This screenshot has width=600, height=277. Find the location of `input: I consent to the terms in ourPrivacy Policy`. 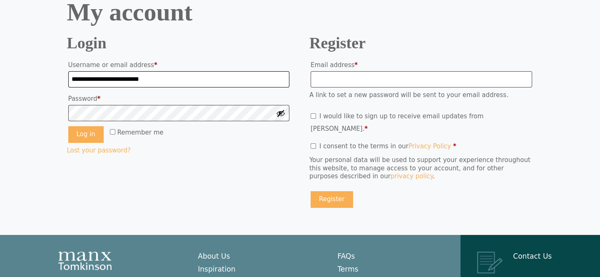

input: I consent to the terms in ourPrivacy Policy is located at coordinates (313, 146).